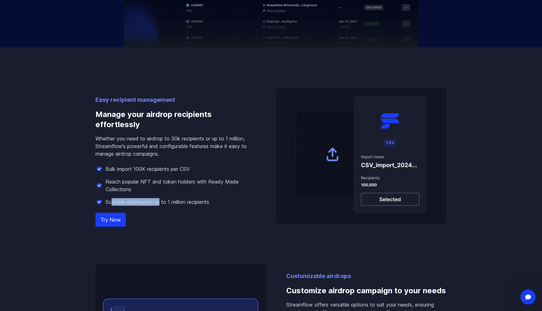 The width and height of the screenshot is (542, 311). What do you see at coordinates (111, 220) in the screenshot?
I see `a: Try Now` at bounding box center [111, 220].